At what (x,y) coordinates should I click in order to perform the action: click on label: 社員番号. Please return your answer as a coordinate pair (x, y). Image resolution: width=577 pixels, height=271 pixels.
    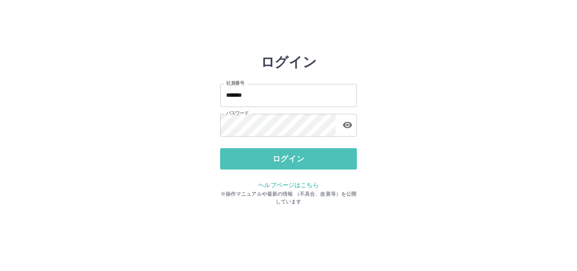
    Looking at the image, I should click on (235, 83).